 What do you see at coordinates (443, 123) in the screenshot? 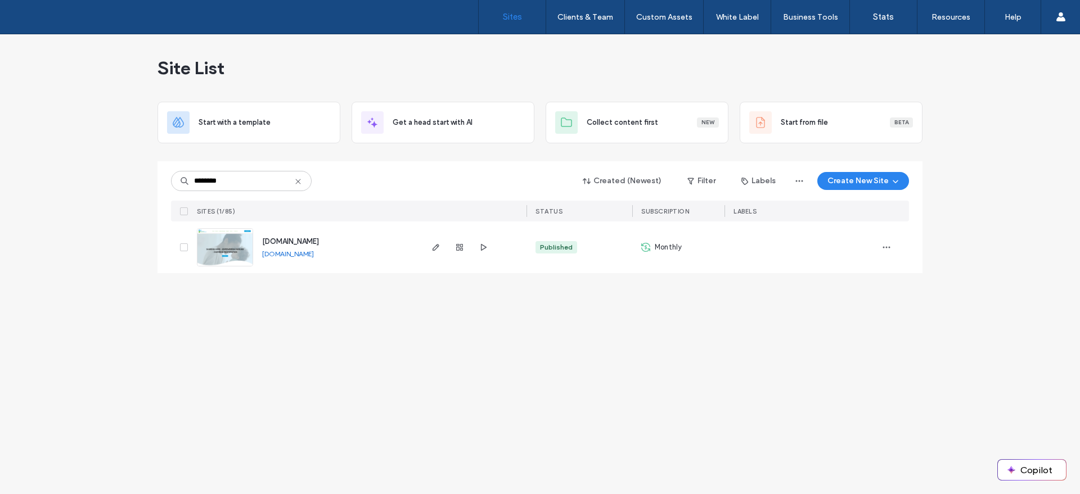
I see `div: Get a head start with AI` at bounding box center [443, 123].